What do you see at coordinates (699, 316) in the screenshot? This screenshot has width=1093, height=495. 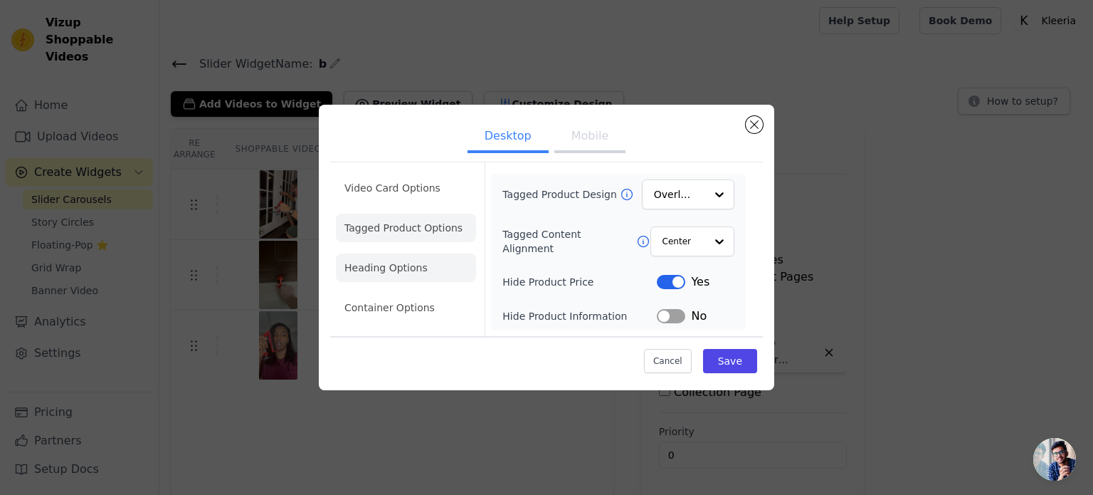 I see `span: No` at bounding box center [699, 316].